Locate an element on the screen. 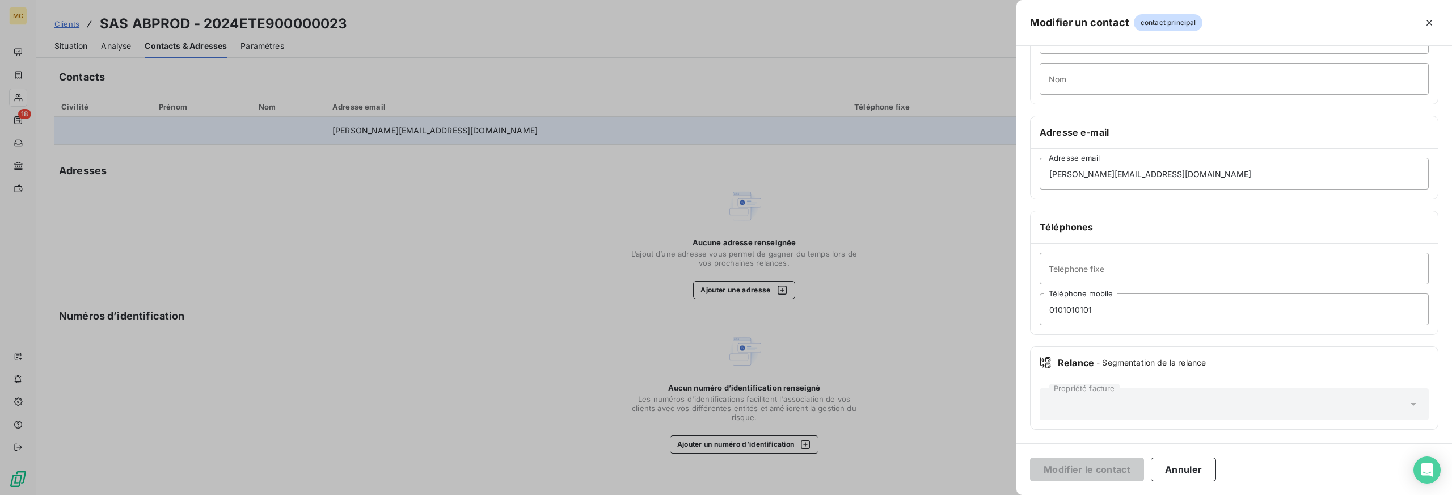 This screenshot has width=1452, height=495. button: Annuler is located at coordinates (1183, 469).